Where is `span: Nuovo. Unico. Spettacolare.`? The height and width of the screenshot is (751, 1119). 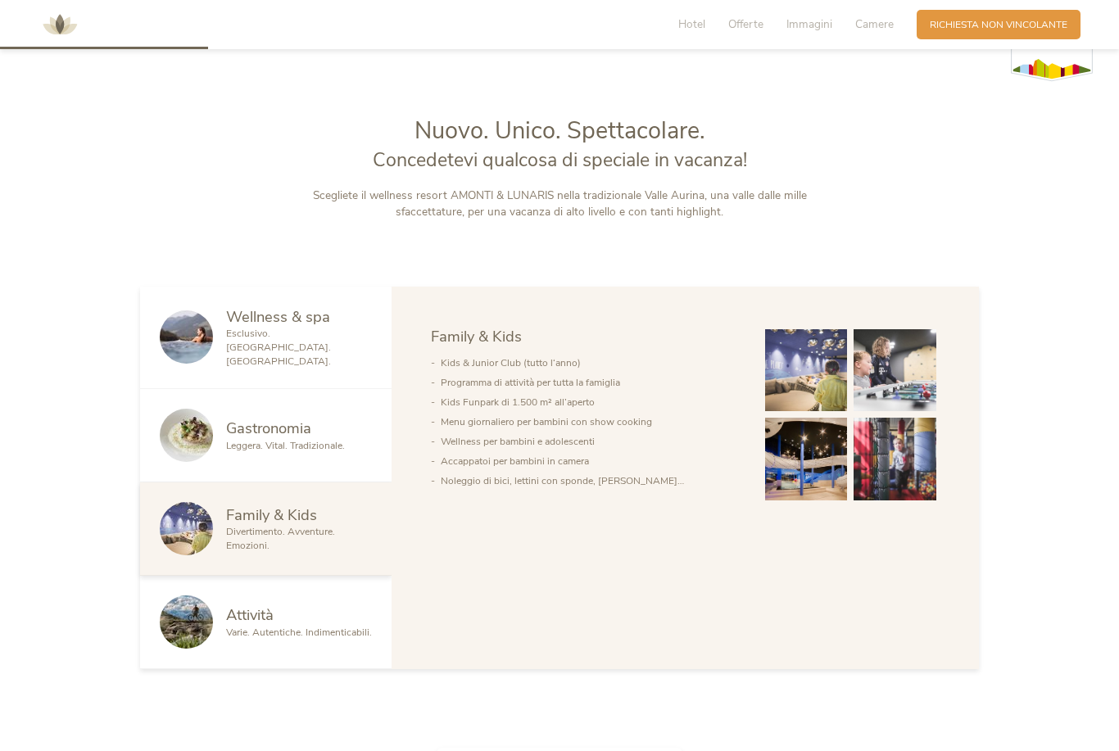
span: Nuovo. Unico. Spettacolare. is located at coordinates (560, 130).